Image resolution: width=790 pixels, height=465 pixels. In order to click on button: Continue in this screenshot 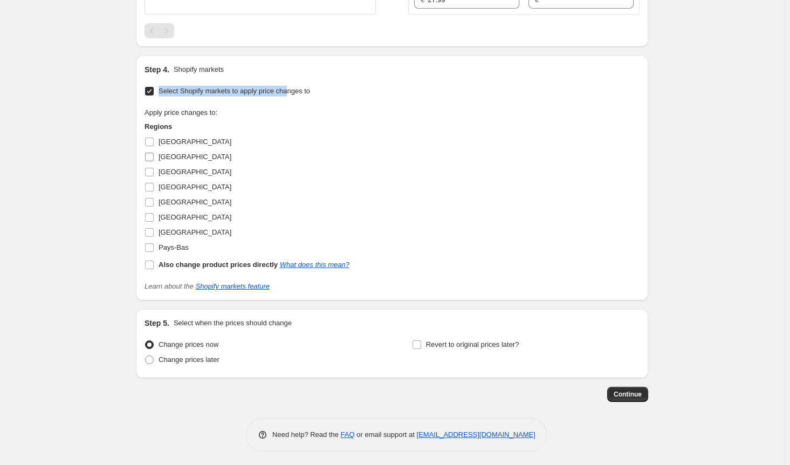, I will do `click(628, 394)`.